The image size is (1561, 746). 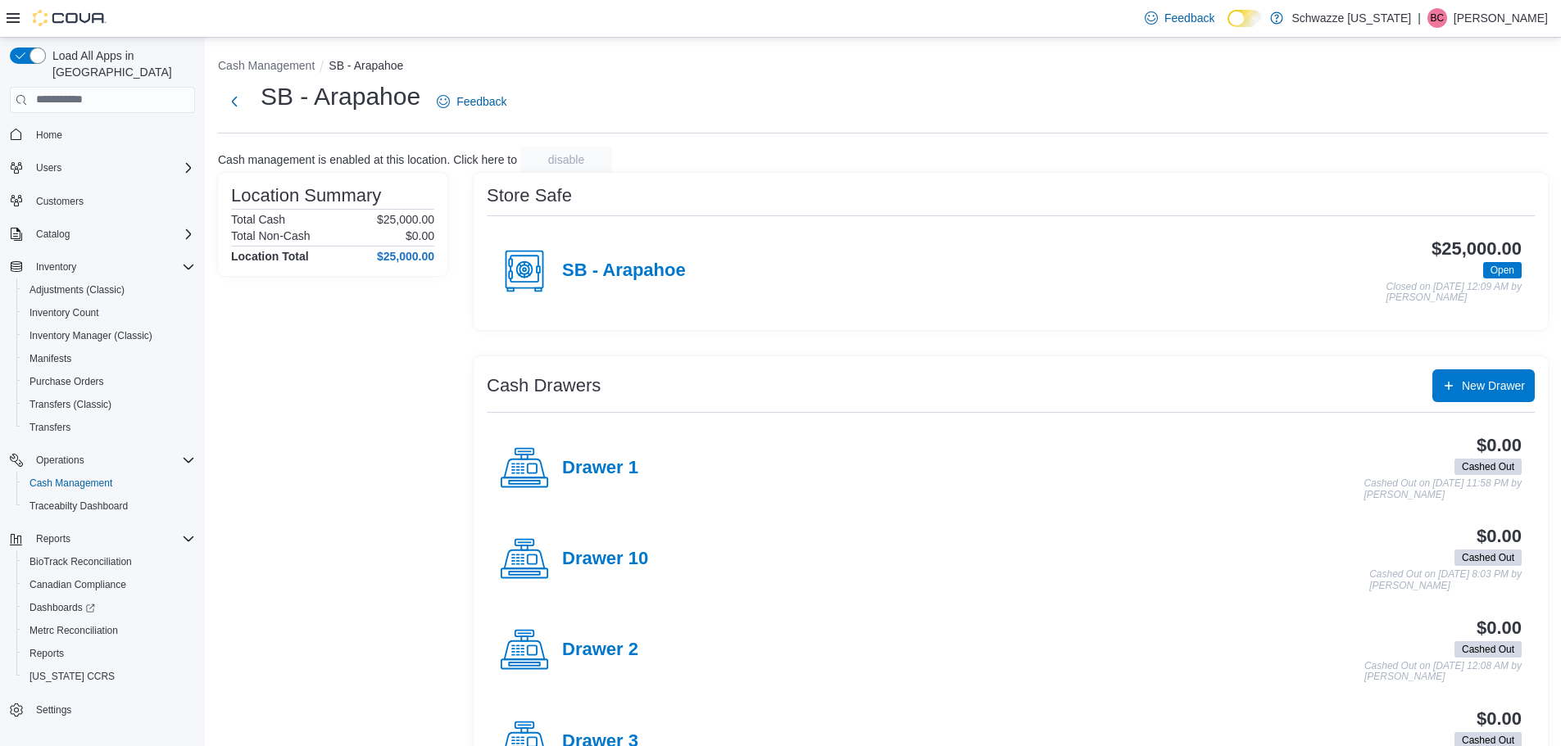 What do you see at coordinates (270, 256) in the screenshot?
I see `h4: Location Total` at bounding box center [270, 256].